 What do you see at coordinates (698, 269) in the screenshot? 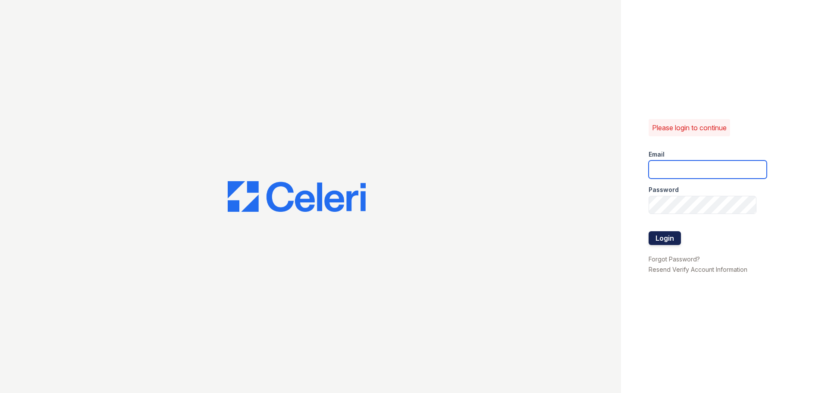
I see `a: Resend Verify Account Information` at bounding box center [698, 269].